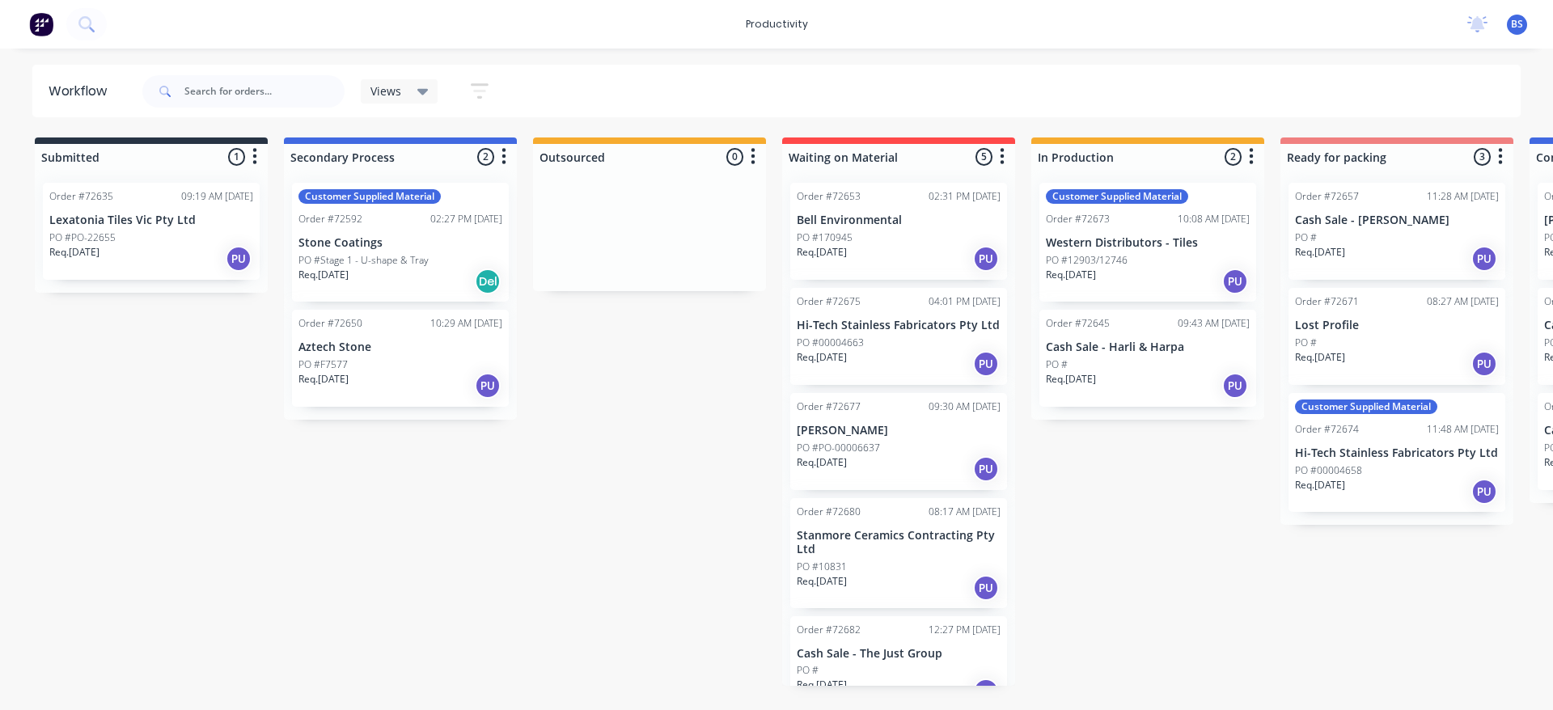 The width and height of the screenshot is (1553, 710). Describe the element at coordinates (1328, 471) in the screenshot. I see `p: PO #00004658` at that location.